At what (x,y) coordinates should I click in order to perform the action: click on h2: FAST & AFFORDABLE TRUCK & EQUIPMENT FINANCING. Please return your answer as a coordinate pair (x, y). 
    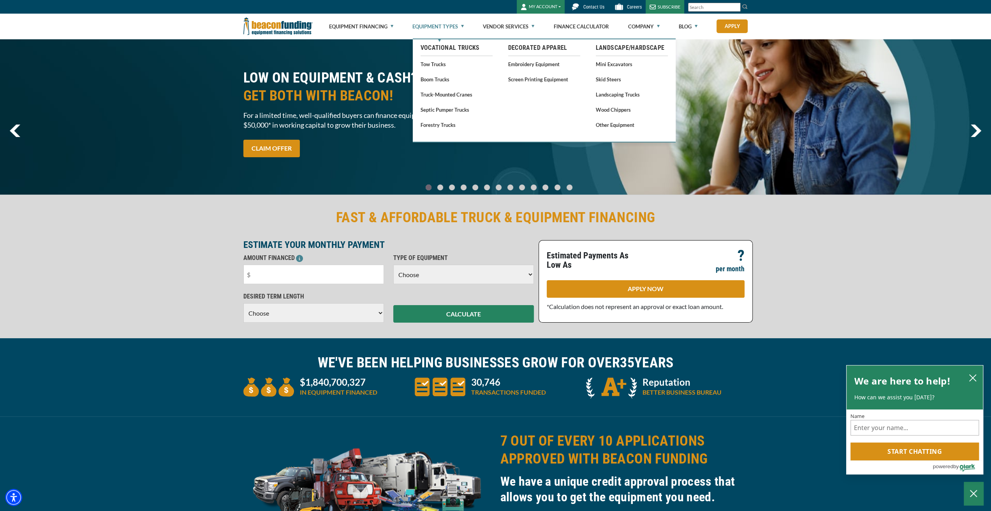
    Looking at the image, I should click on (496, 218).